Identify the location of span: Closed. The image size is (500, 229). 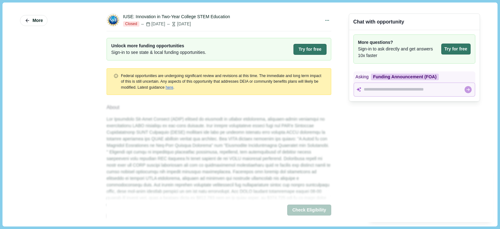
(131, 24).